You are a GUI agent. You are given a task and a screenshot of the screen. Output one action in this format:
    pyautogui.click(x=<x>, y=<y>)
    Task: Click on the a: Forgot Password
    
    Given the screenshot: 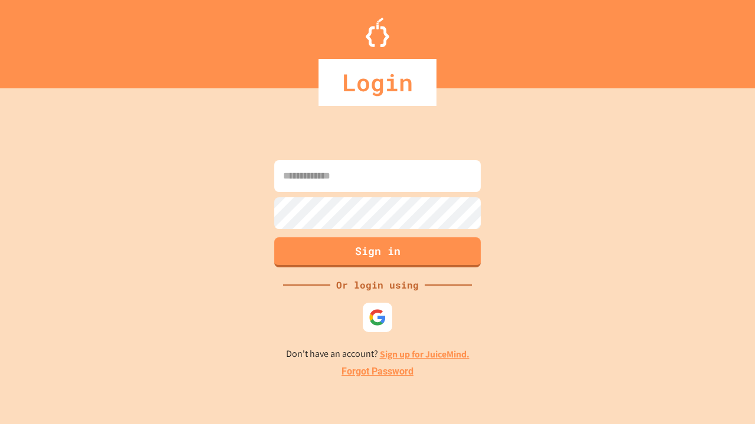 What is the action you would take?
    pyautogui.click(x=377, y=372)
    